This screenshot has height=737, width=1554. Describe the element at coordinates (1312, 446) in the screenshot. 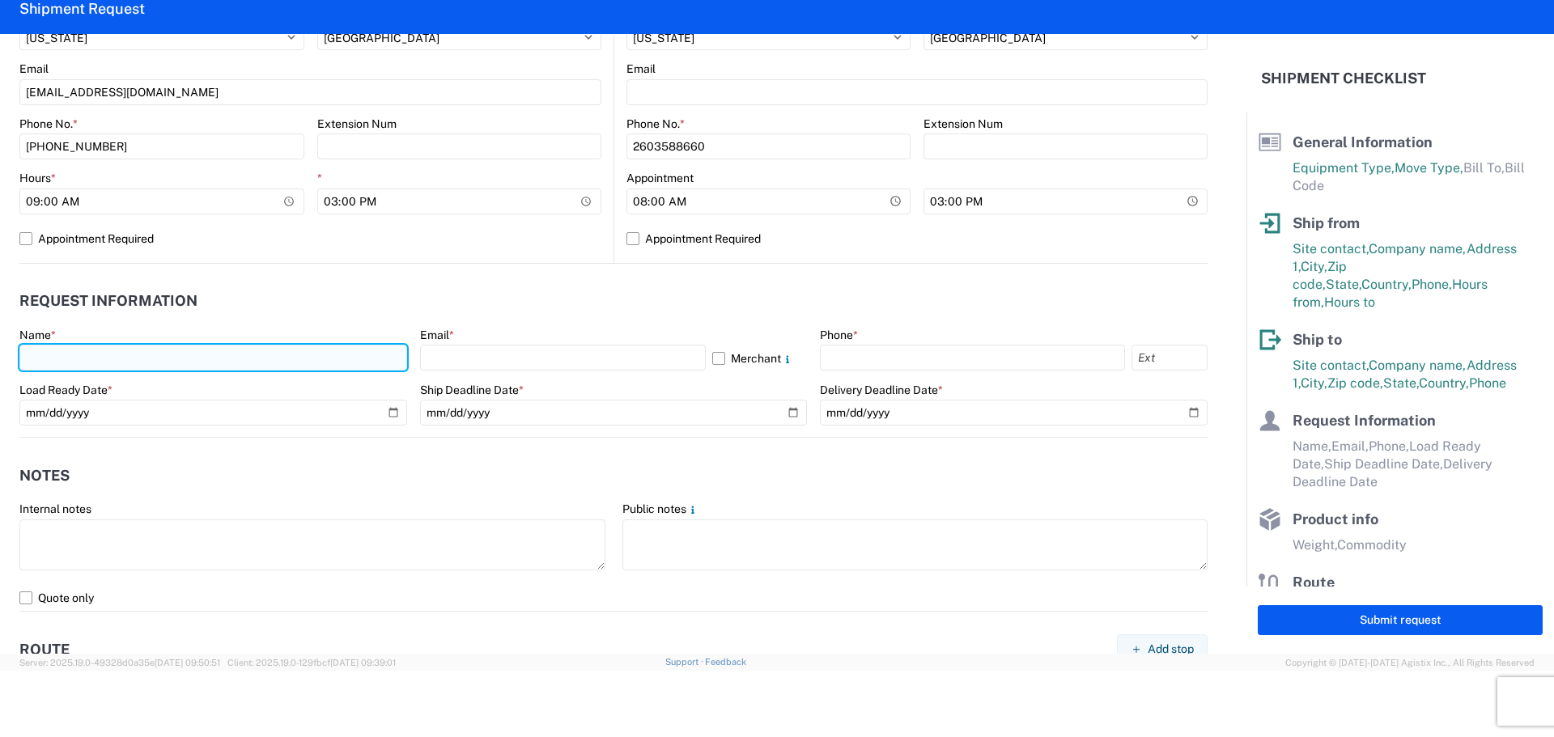

I see `span: Name,` at that location.